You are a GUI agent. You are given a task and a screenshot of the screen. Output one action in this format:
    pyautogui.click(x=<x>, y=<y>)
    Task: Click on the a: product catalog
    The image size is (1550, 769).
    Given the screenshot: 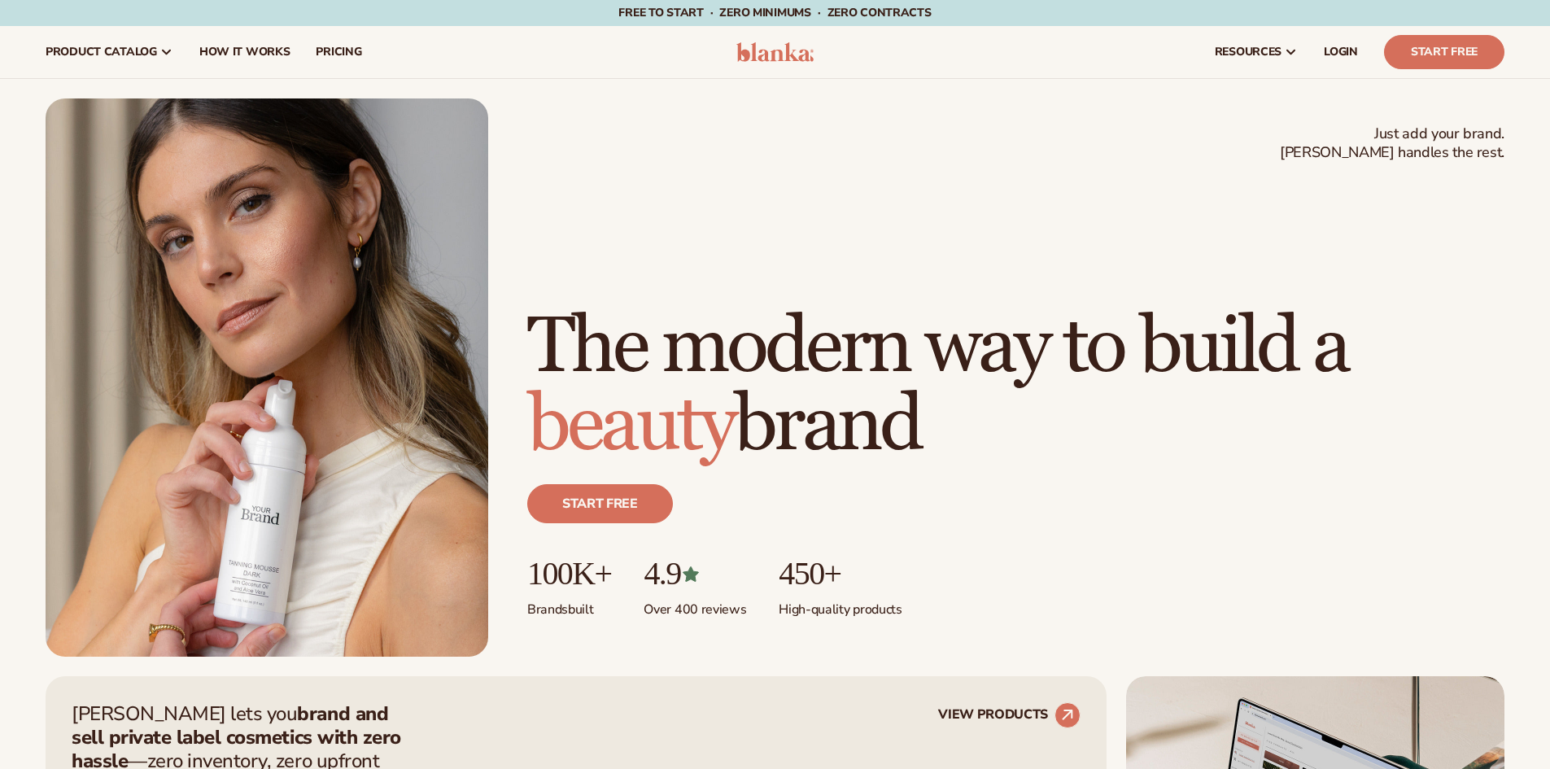 What is the action you would take?
    pyautogui.click(x=109, y=52)
    